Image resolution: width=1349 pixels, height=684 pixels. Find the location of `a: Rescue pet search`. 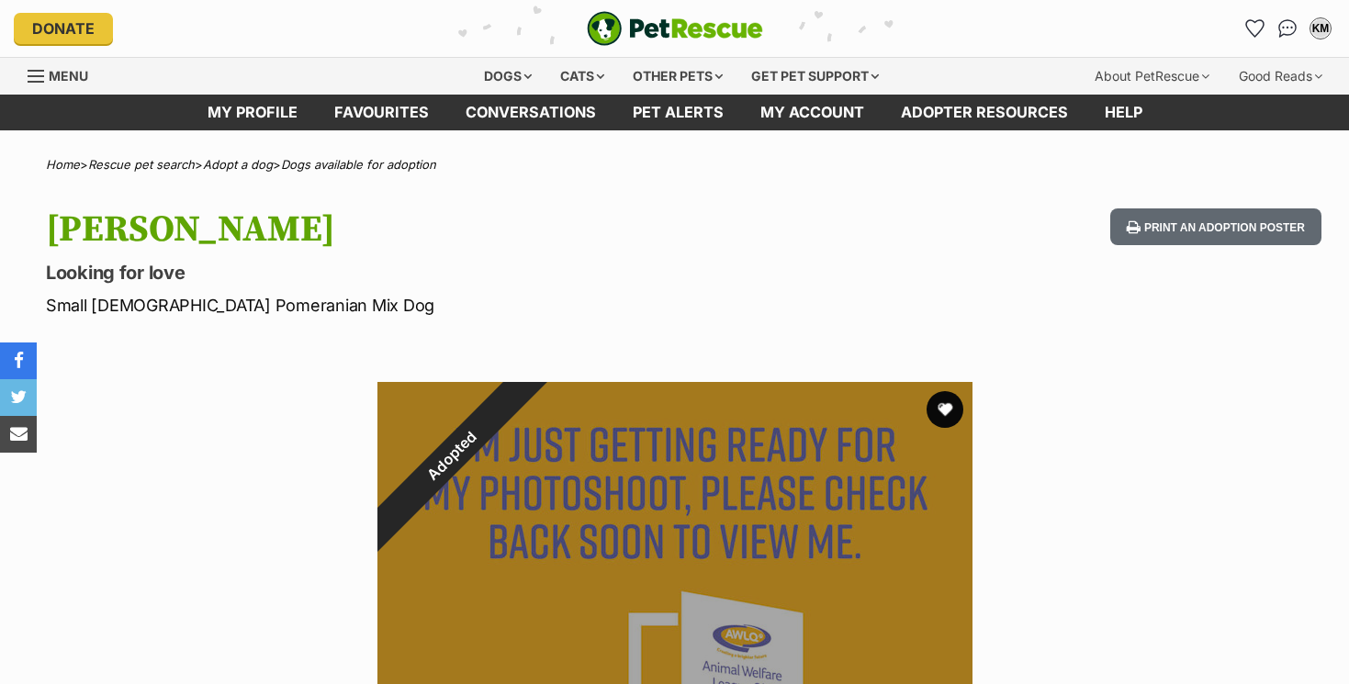

a: Rescue pet search is located at coordinates (141, 164).